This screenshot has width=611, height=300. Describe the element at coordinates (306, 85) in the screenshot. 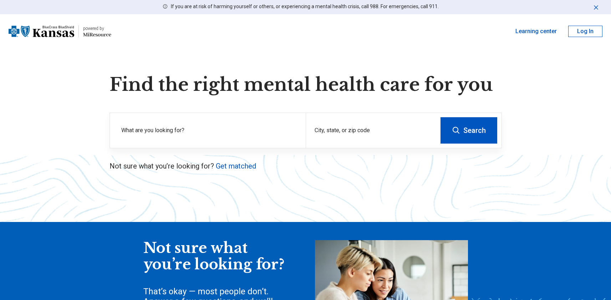

I see `h1: Find the right mental health care for you` at that location.